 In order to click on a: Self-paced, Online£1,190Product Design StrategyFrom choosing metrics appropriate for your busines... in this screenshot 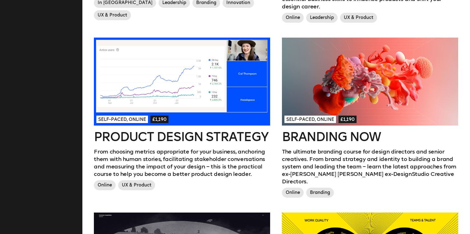, I will do `click(182, 115)`.